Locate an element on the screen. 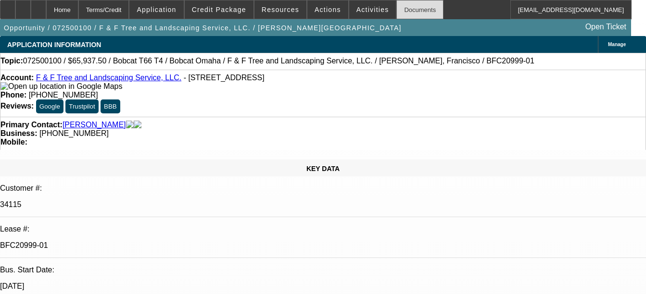 The width and height of the screenshot is (646, 294). span: Credit Package is located at coordinates (219, 10).